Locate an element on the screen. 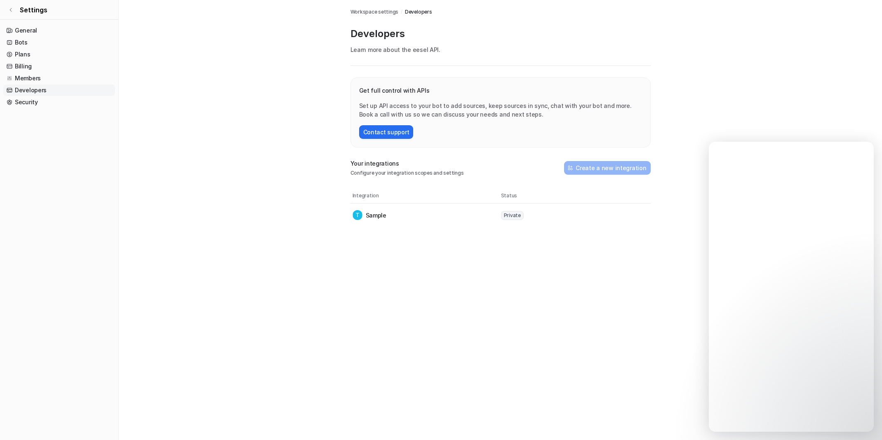 The image size is (882, 440). p: Get full control with APIs is located at coordinates (501, 90).